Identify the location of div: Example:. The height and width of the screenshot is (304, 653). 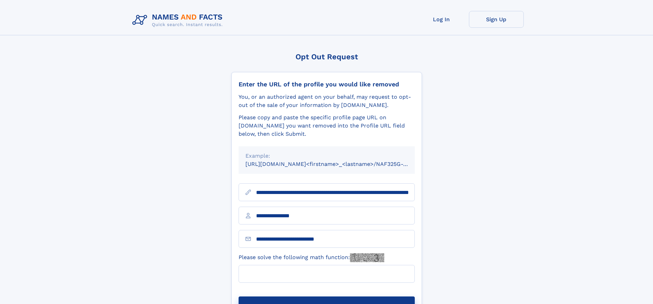
(327, 156).